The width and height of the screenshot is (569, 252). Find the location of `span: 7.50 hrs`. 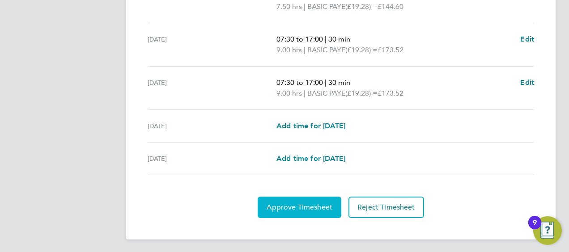

span: 7.50 hrs is located at coordinates (289, 6).